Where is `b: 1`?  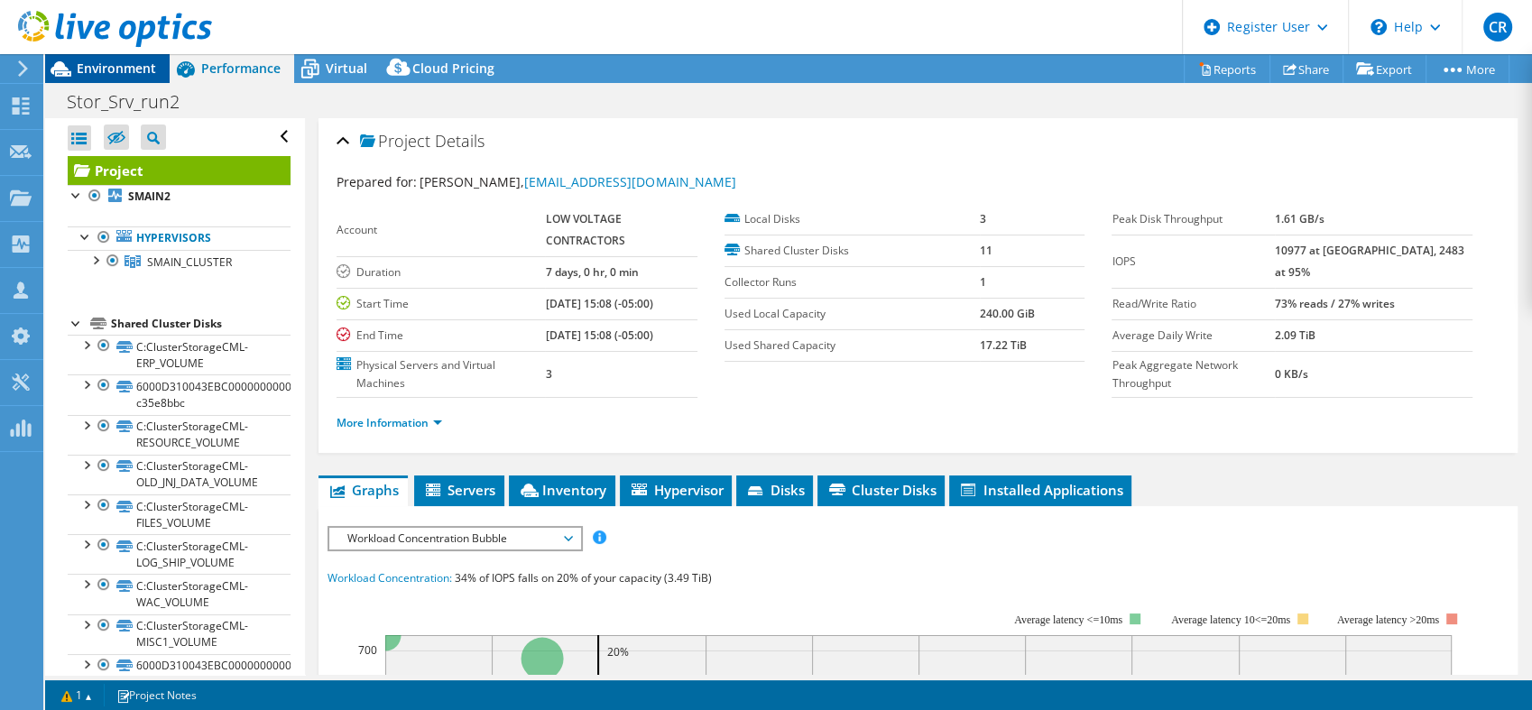 b: 1 is located at coordinates (983, 282).